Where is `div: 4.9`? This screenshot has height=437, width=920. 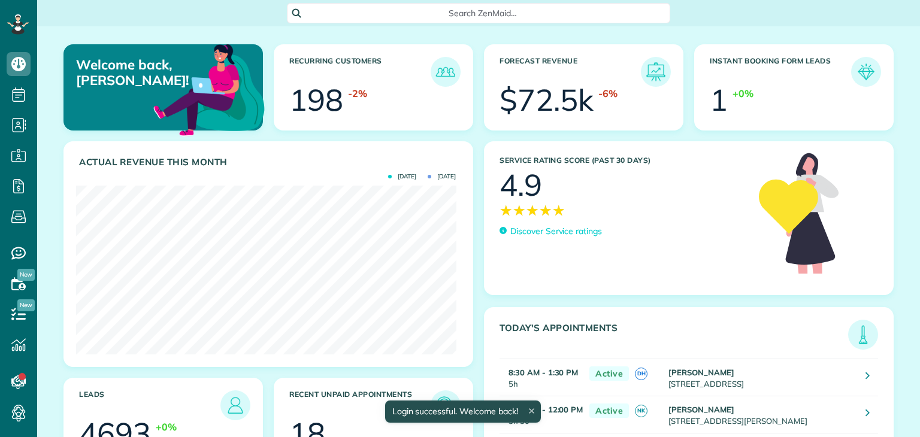 div: 4.9 is located at coordinates (520, 185).